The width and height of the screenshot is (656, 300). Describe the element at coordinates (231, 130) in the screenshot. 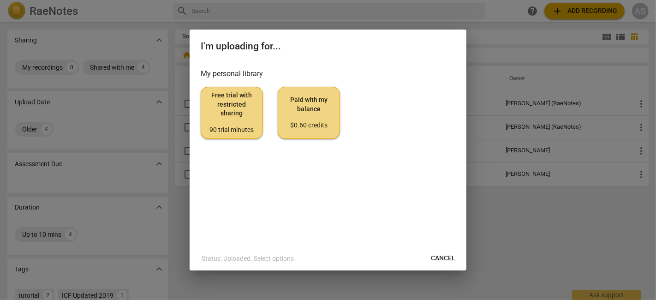

I see `div: 90 trial minutes` at that location.